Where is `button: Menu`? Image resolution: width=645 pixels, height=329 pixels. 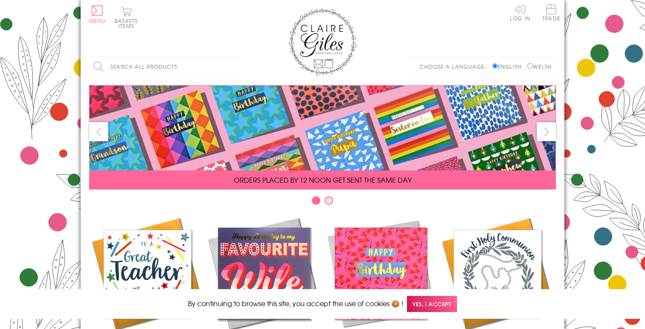 button: Menu is located at coordinates (97, 14).